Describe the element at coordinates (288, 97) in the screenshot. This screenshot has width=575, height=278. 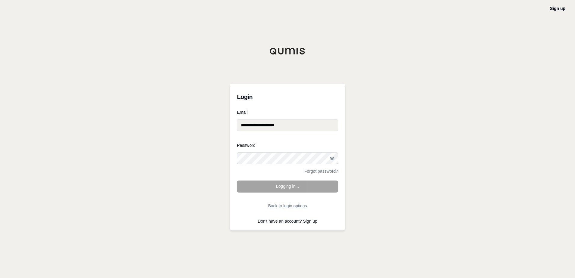
I see `h3: Login` at that location.